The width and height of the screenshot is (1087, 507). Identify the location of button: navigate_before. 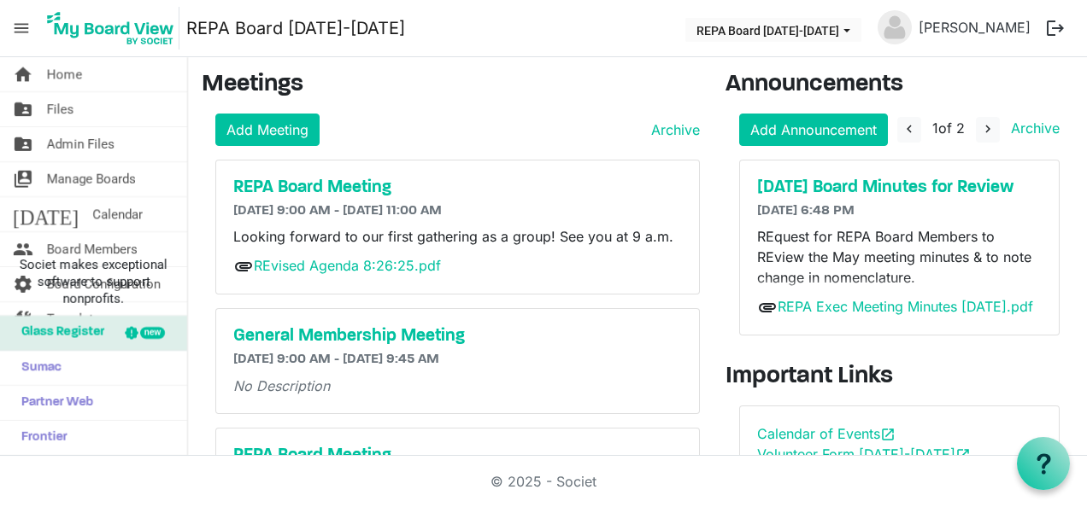
(909, 130).